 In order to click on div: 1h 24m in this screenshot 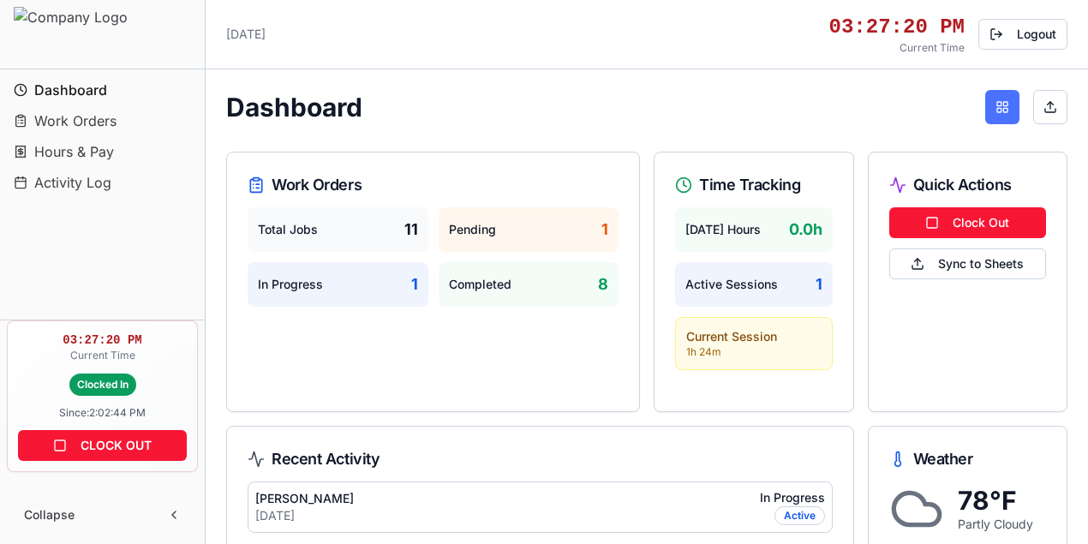, I will do `click(754, 352)`.